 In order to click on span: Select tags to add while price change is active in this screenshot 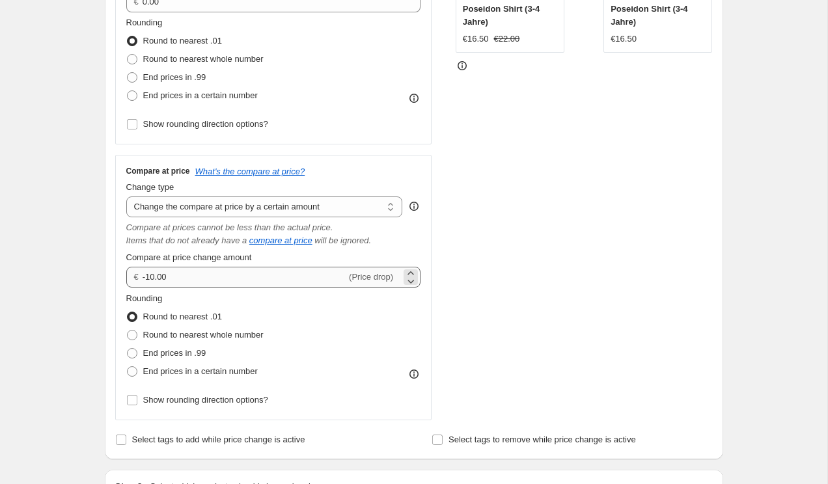, I will do `click(219, 439)`.